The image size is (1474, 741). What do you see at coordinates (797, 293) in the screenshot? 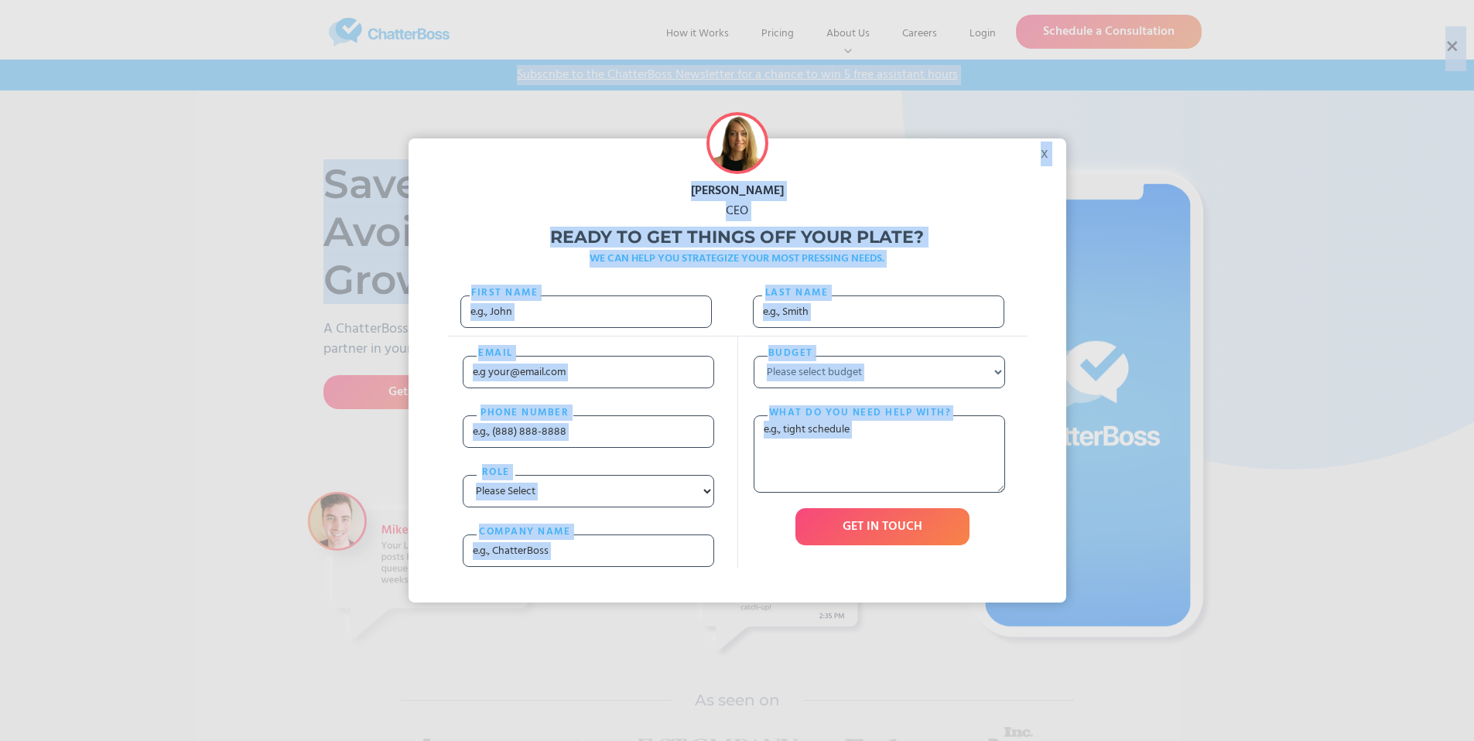
I see `label: Last name` at bounding box center [797, 293].